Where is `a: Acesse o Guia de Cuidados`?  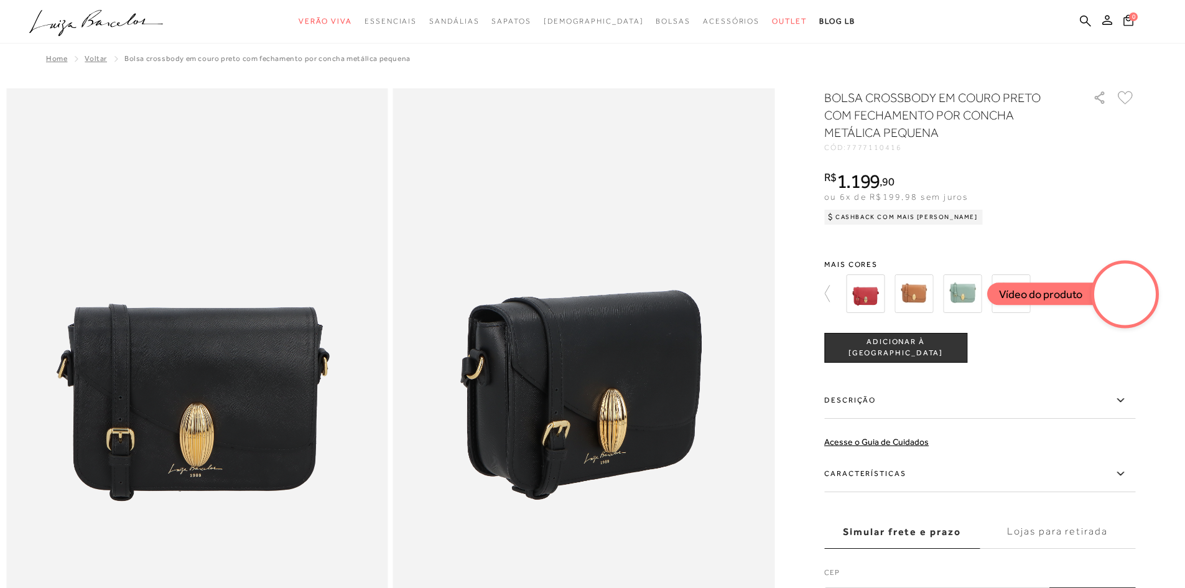
a: Acesse o Guia de Cuidados is located at coordinates (876, 442).